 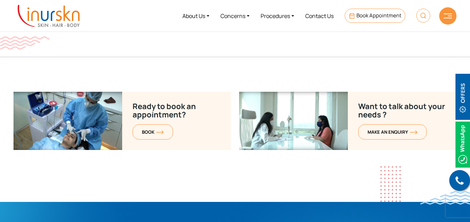 What do you see at coordinates (393, 132) in the screenshot?
I see `span: MAKE AN enquiry` at bounding box center [393, 132].